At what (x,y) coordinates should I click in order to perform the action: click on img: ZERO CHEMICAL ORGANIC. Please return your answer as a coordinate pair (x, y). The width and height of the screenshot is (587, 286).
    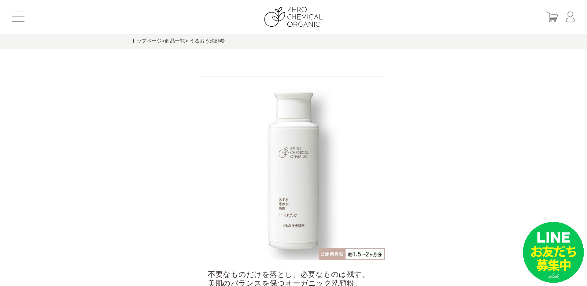
    Looking at the image, I should click on (294, 17).